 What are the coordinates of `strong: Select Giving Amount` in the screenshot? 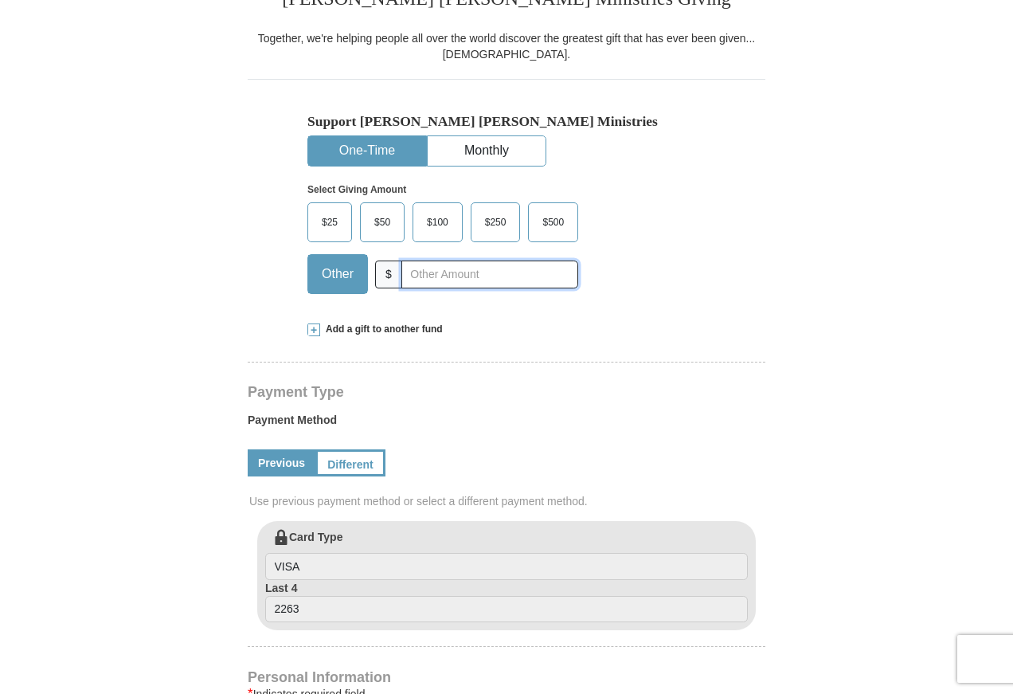 It's located at (357, 190).